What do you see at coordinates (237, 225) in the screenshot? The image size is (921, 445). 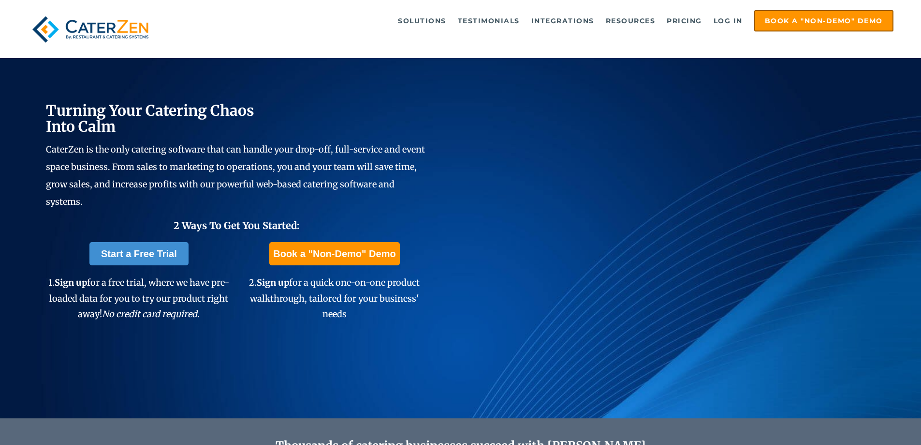 I see `span: 2 Ways To Get You Started:` at bounding box center [237, 225].